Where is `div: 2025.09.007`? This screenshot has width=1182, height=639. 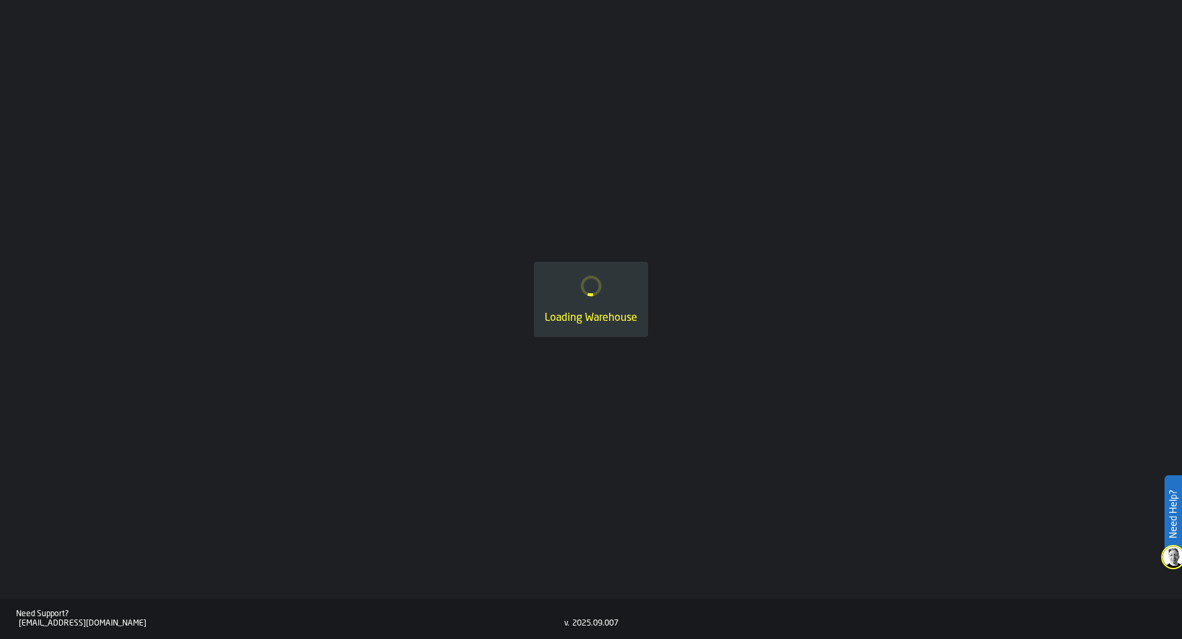
div: 2025.09.007 is located at coordinates (595, 624).